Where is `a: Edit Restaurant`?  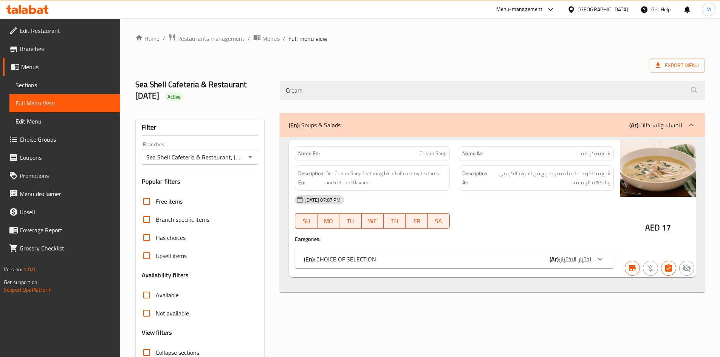
a: Edit Restaurant is located at coordinates (62, 31).